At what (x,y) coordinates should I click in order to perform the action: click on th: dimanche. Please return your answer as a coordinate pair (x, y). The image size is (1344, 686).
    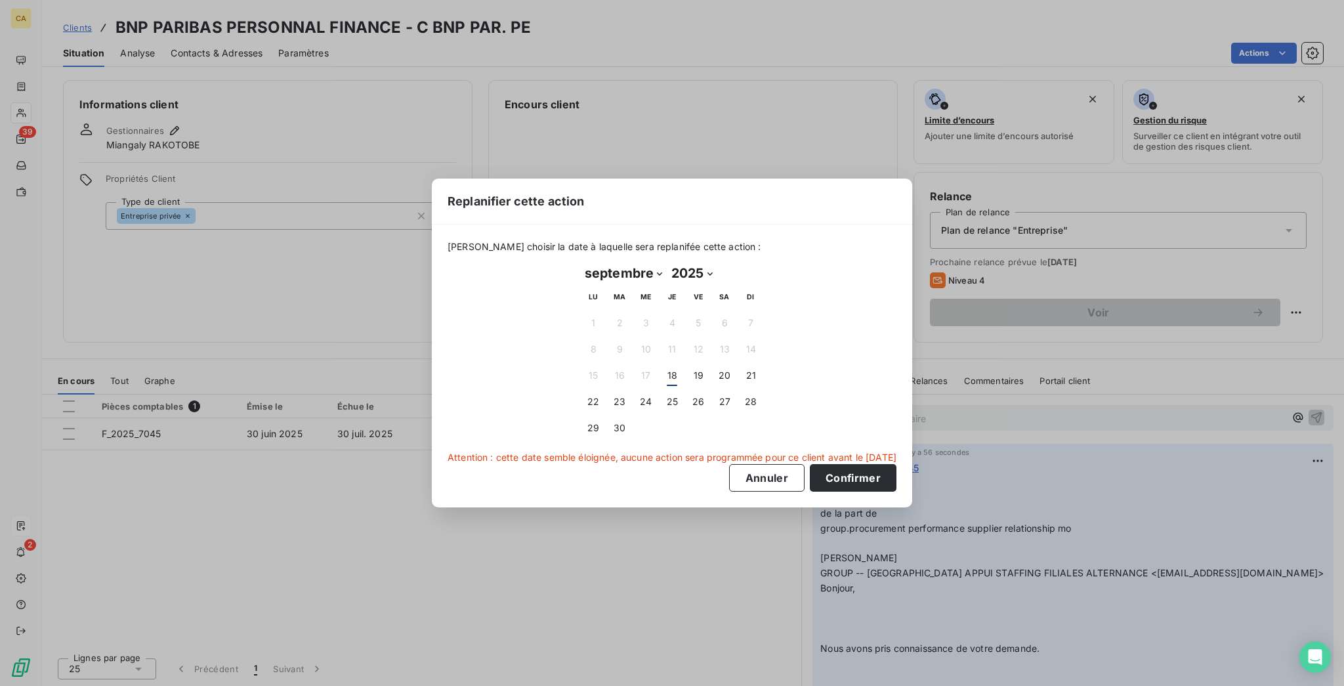
    Looking at the image, I should click on (751, 297).